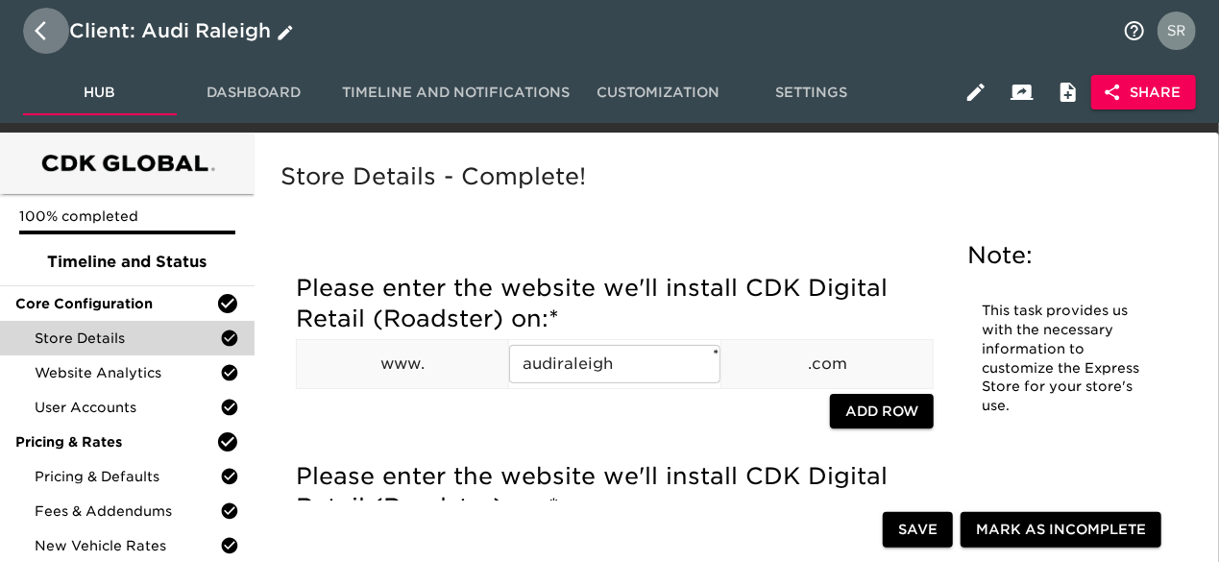 This screenshot has width=1219, height=562. Describe the element at coordinates (127, 545) in the screenshot. I see `span: New Vehicle Rates` at that location.